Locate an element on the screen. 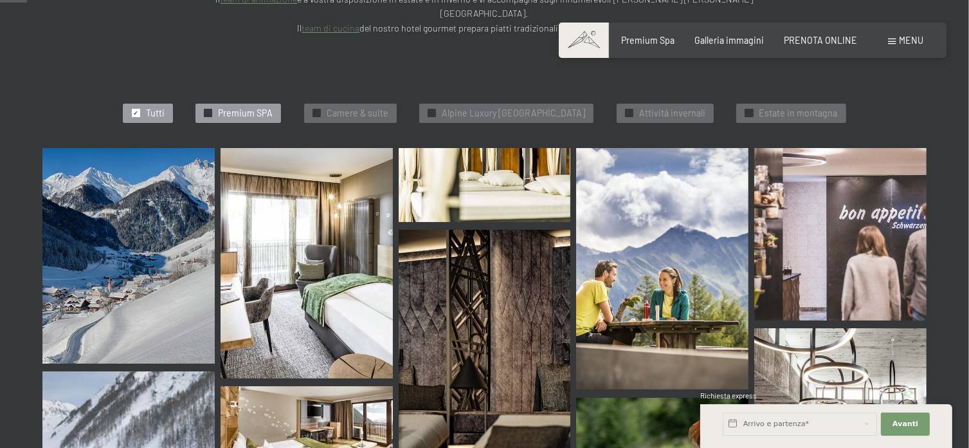  span: Premium Spa is located at coordinates (648, 40).